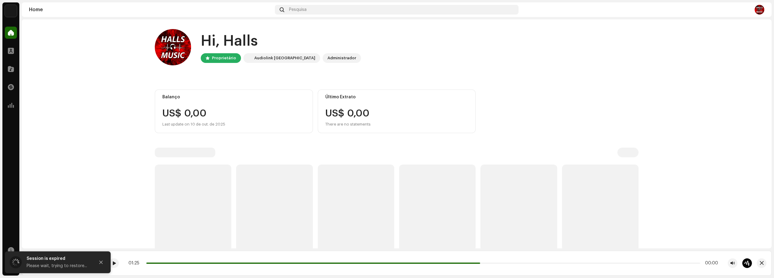 The image size is (774, 278). What do you see at coordinates (348, 124) in the screenshot?
I see `div: There are no statements` at bounding box center [348, 124].